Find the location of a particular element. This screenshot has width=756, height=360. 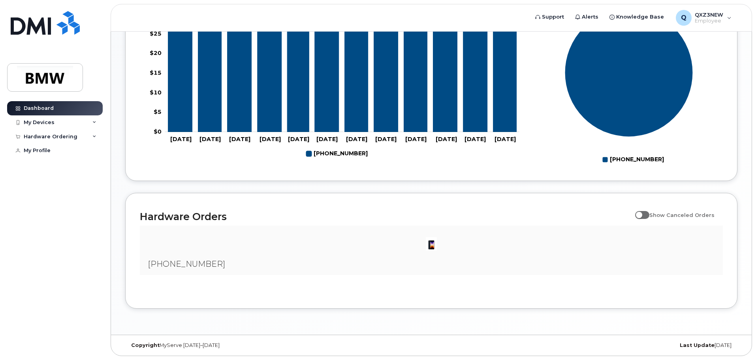

span: QXZ3NEW is located at coordinates (709, 15).